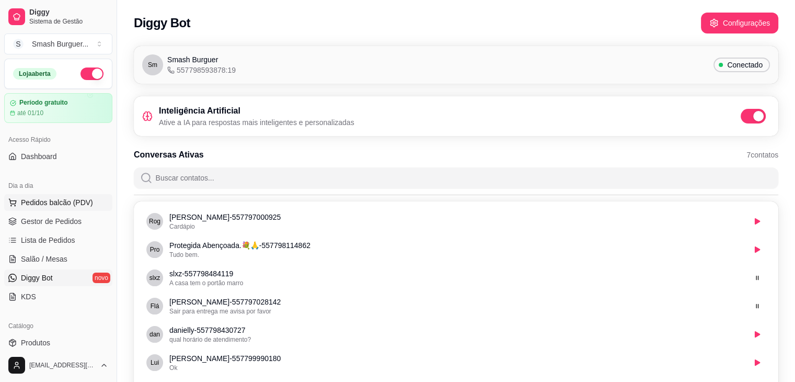  I want to click on span: Sistema de Gestão, so click(68, 21).